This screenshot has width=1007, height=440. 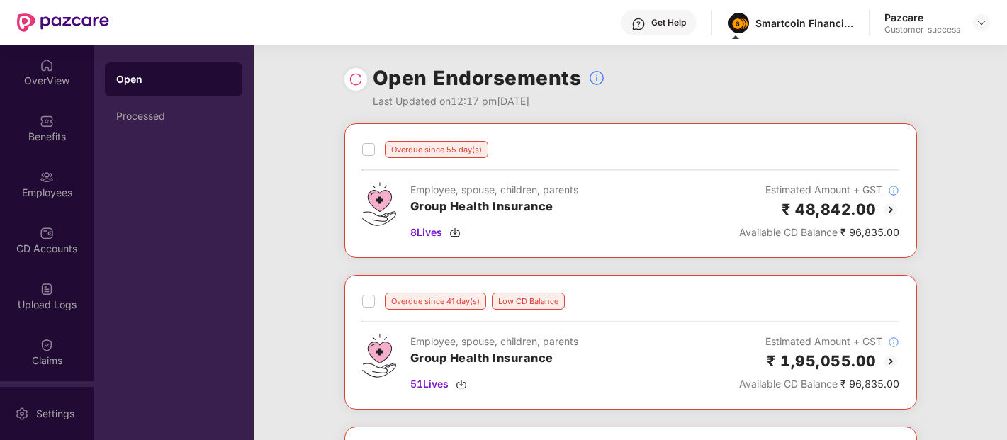 What do you see at coordinates (63, 23) in the screenshot?
I see `img: New Pazcare Logo` at bounding box center [63, 23].